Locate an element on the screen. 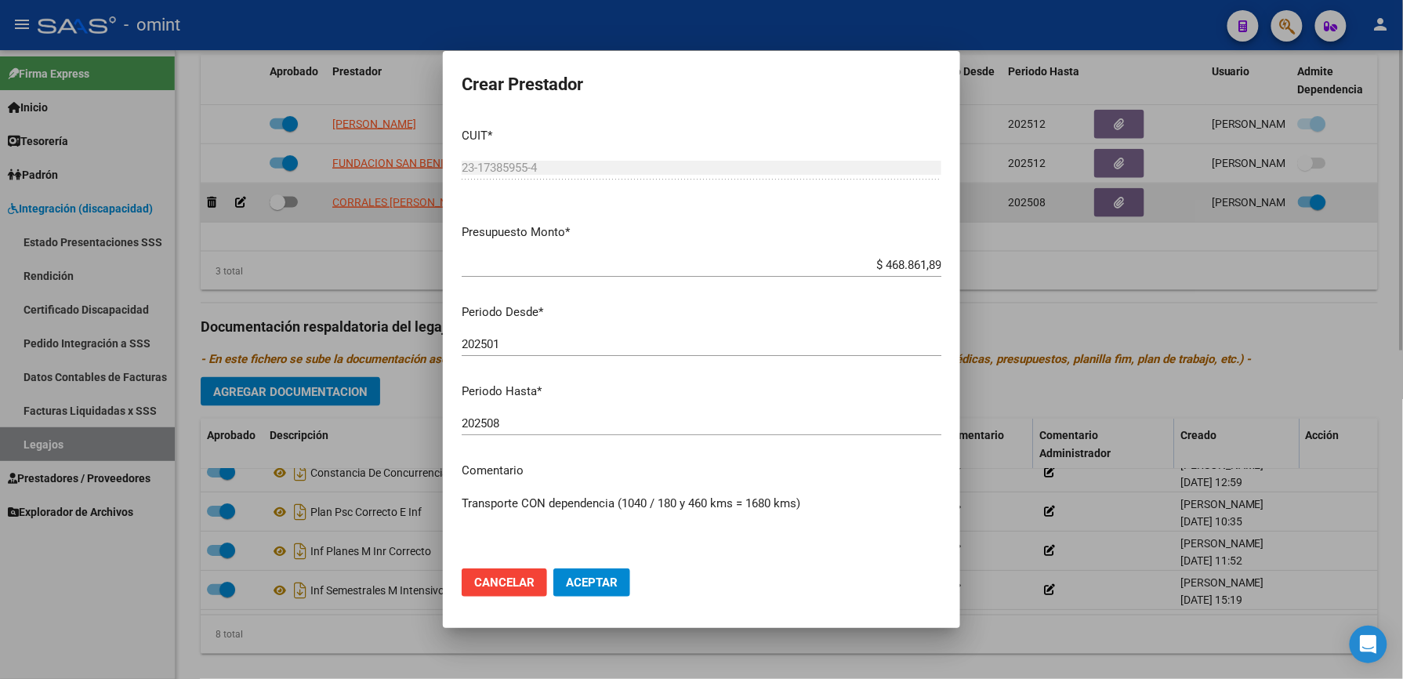 Image resolution: width=1403 pixels, height=679 pixels. p: Periodo Desde is located at coordinates (701, 312).